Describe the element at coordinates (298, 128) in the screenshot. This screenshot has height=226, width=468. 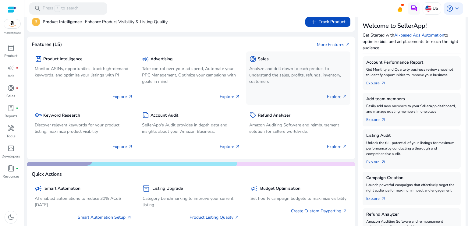
I see `p: Amazon Auditing Software and reimbursement solution for sellers worldwide.` at that location.